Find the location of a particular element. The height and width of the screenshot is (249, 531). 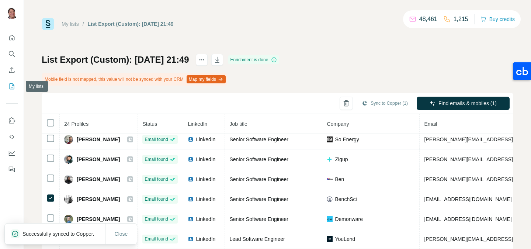

p: Successfully synced to Copper. is located at coordinates (61, 234).